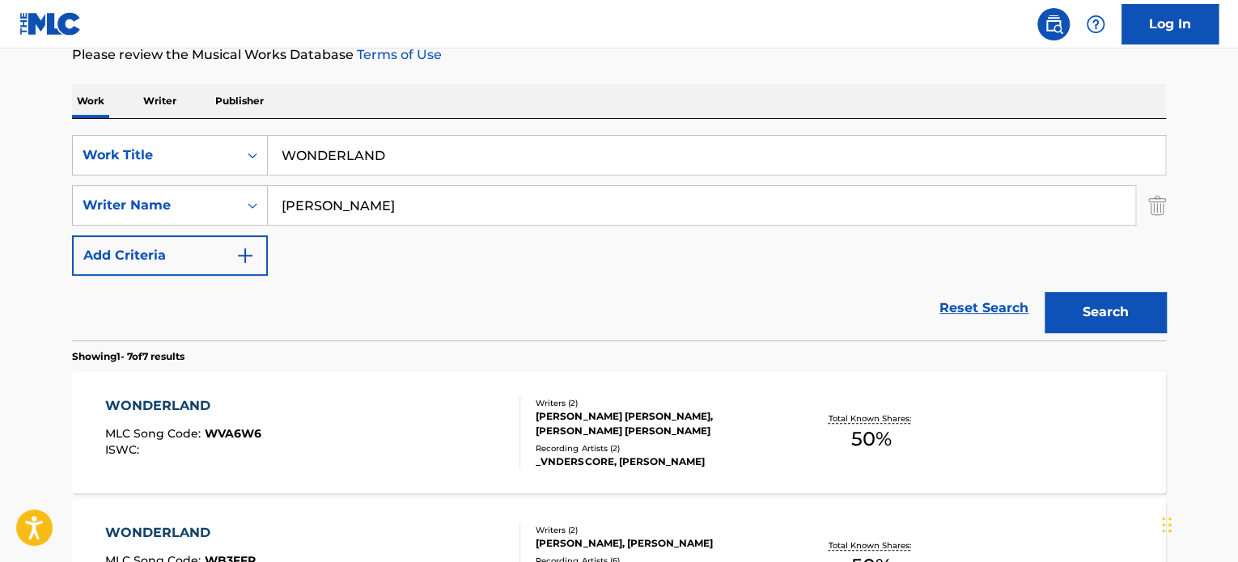 This screenshot has height=562, width=1238. Describe the element at coordinates (619, 238) in the screenshot. I see `form: Search Form` at that location.